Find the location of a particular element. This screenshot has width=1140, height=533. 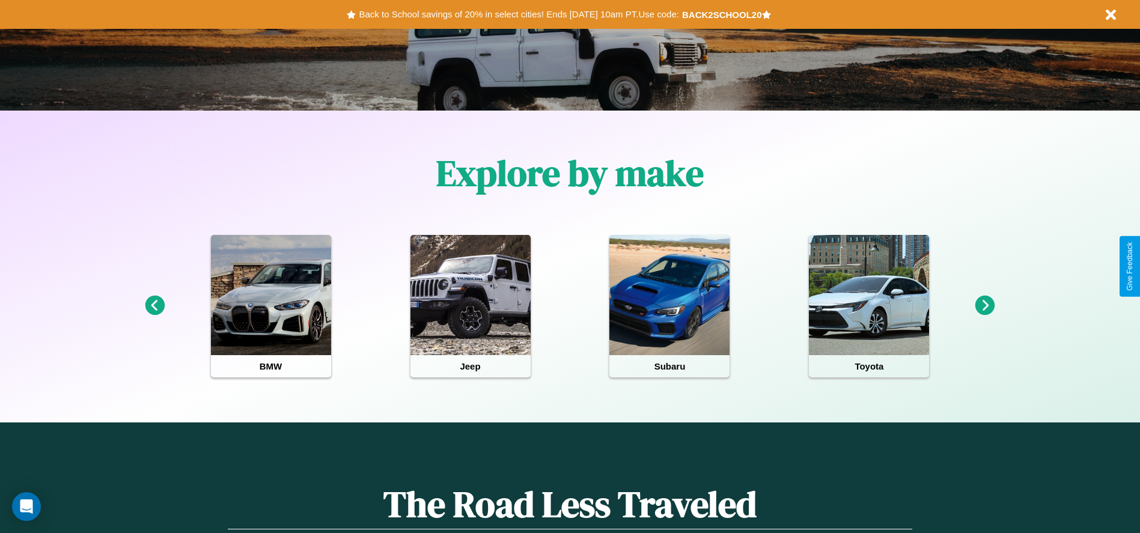

h1: Explore by make is located at coordinates (570, 173).